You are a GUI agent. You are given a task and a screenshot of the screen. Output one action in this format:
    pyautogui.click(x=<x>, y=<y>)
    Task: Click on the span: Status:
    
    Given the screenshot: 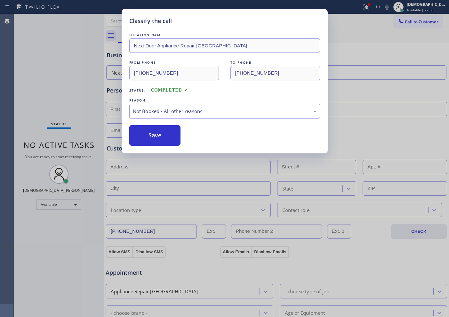 What is the action you would take?
    pyautogui.click(x=138, y=90)
    